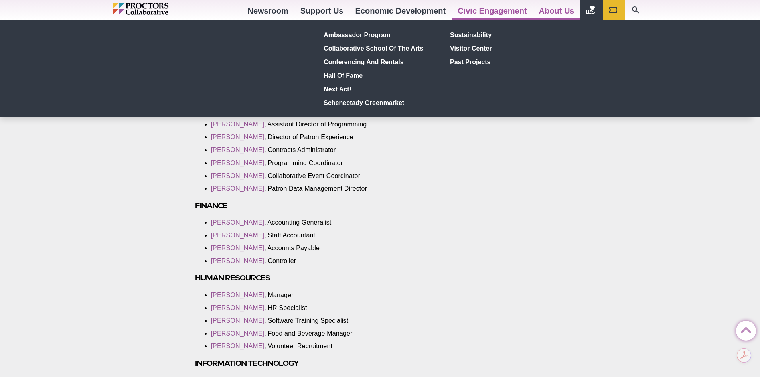 Image resolution: width=760 pixels, height=377 pixels. Describe the element at coordinates (314, 248) in the screenshot. I see `li: , Accounts Payable` at that location.